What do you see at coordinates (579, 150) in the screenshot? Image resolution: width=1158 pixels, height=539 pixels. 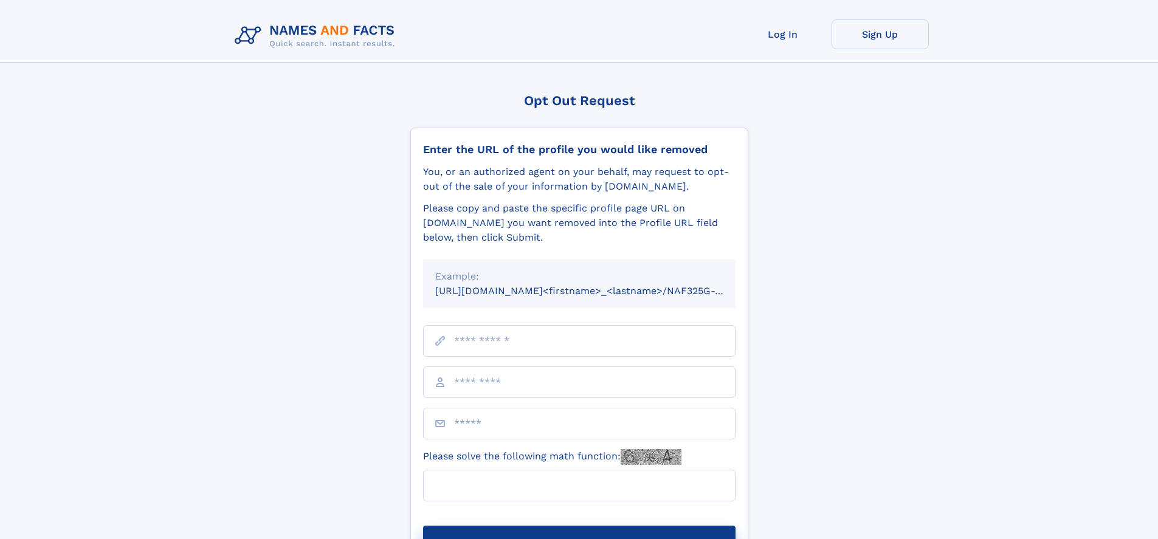 I see `div: Enter the URL of the profile you would like removed` at bounding box center [579, 150].